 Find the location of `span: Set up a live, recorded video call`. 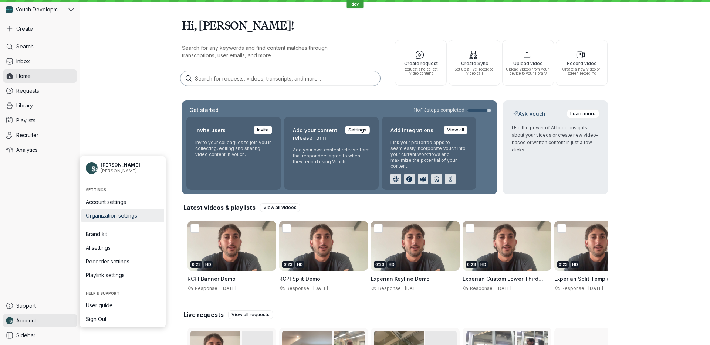

span: Set up a live, recorded video call is located at coordinates (475, 71).